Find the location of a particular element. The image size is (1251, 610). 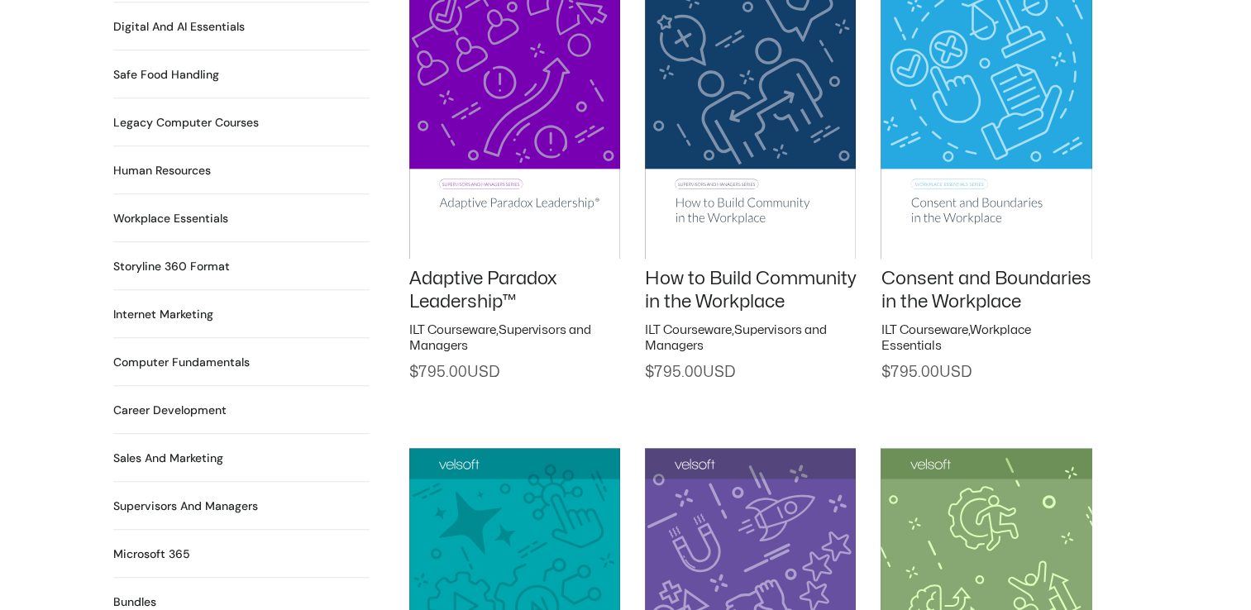

a: Visit product category Digital and AI Essentials is located at coordinates (179, 26).